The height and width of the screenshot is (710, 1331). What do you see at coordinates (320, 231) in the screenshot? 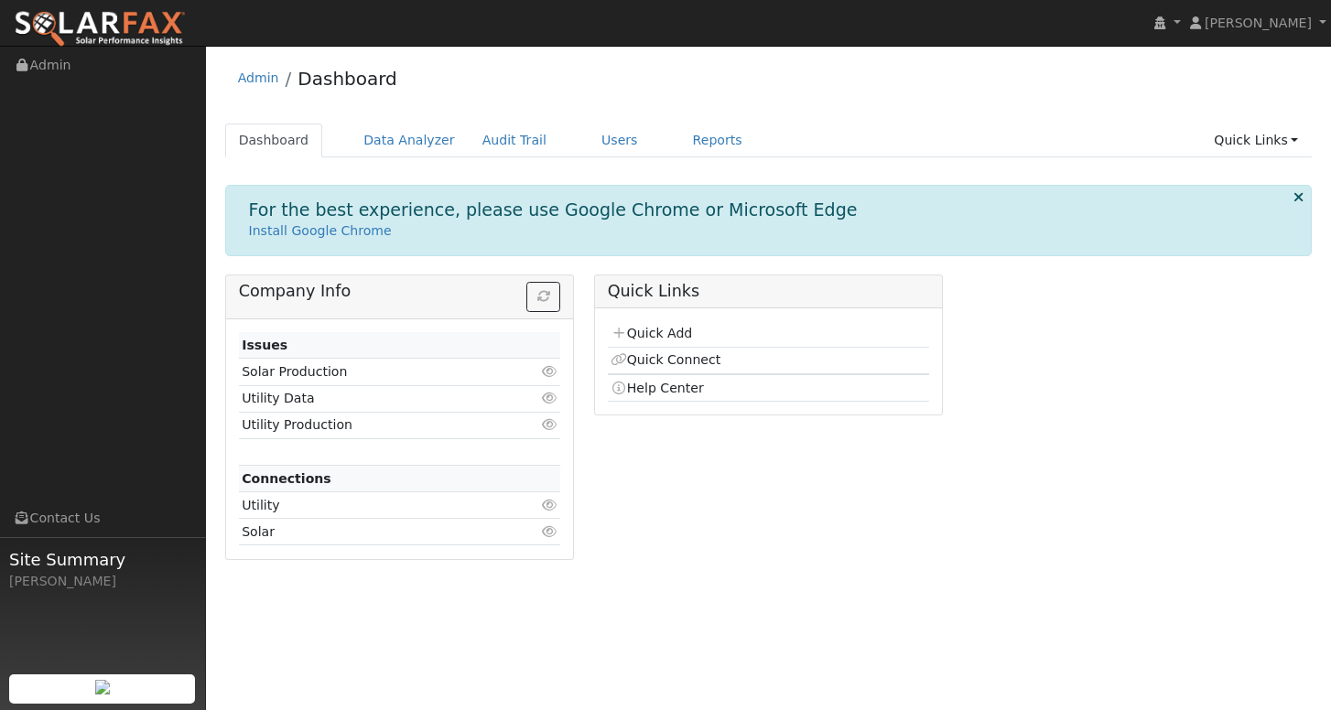
I see `a: Install Google Chrome` at bounding box center [320, 231].